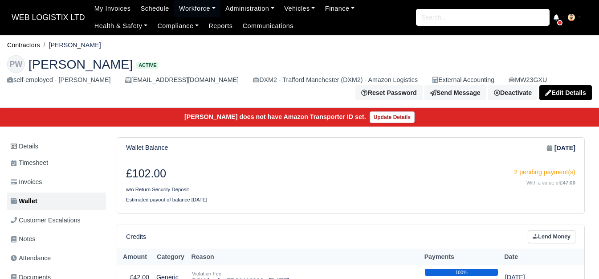  What do you see at coordinates (550, 182) in the screenshot?
I see `small: With a value of` at bounding box center [550, 182].